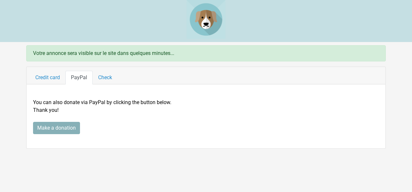  I want to click on input: Make a donation, so click(56, 128).